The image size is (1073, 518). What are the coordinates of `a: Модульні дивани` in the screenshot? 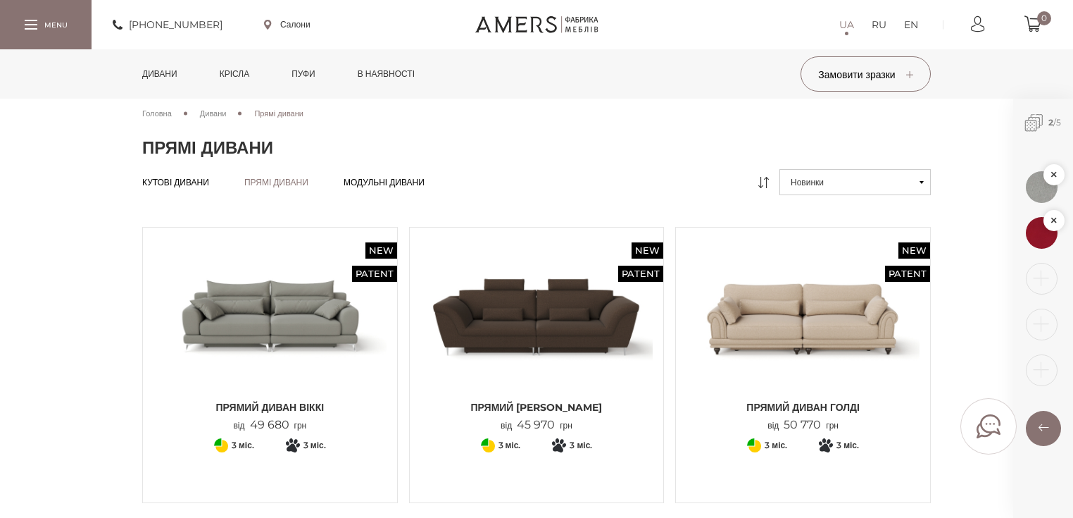 It's located at (384, 182).